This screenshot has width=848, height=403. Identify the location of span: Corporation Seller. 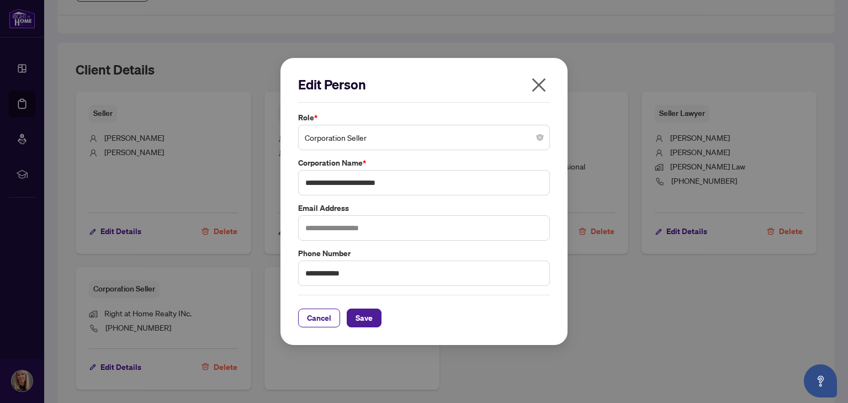
(424, 137).